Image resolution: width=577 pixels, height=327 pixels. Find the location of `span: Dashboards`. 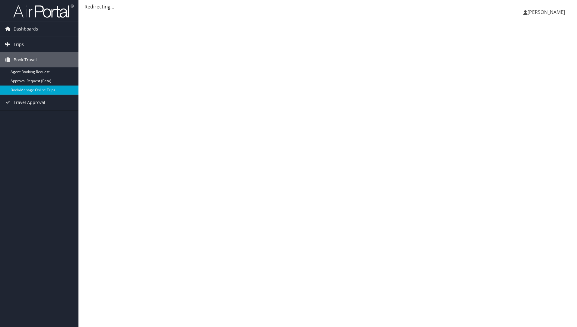

span: Dashboards is located at coordinates (26, 29).